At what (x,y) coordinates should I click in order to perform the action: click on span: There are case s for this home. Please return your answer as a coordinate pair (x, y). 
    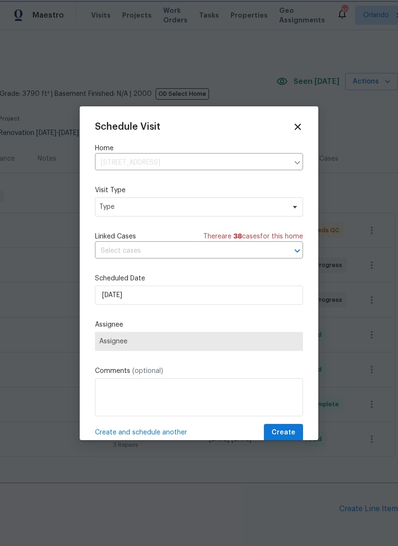
    Looking at the image, I should click on (253, 237).